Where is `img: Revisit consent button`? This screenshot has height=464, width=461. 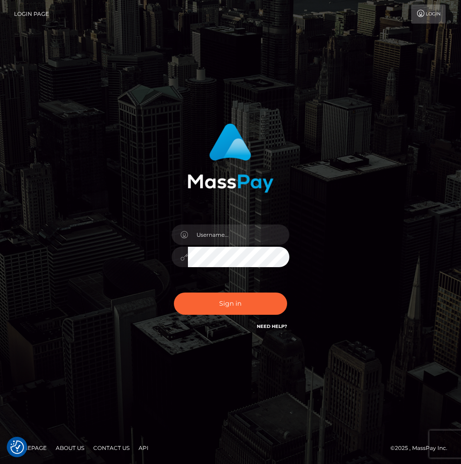
img: Revisit consent button is located at coordinates (17, 447).